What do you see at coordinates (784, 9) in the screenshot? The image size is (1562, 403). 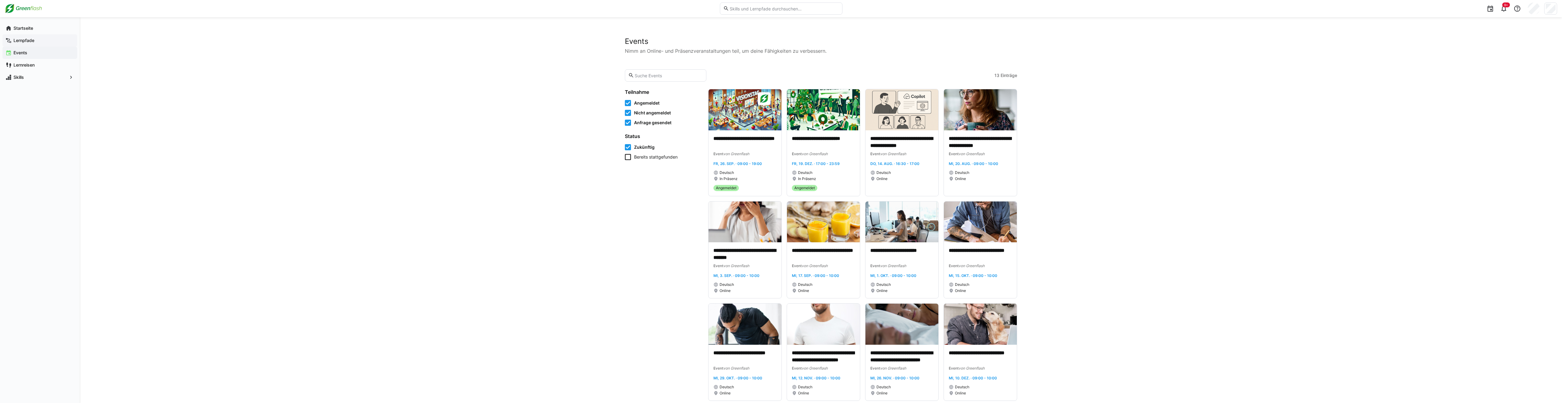 I see `input: Skills und Lernpfade durchsuchen…` at bounding box center [784, 9].